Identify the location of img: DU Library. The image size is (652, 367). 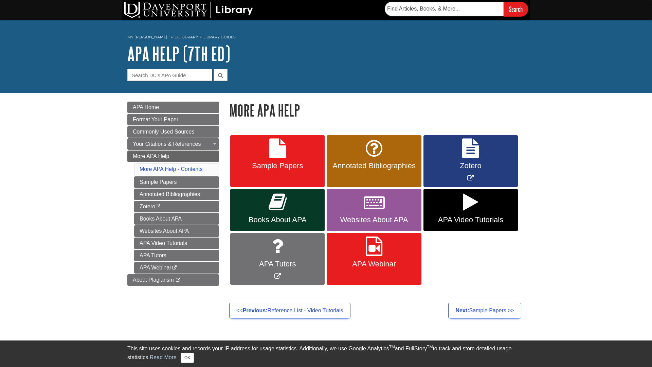
(188, 10).